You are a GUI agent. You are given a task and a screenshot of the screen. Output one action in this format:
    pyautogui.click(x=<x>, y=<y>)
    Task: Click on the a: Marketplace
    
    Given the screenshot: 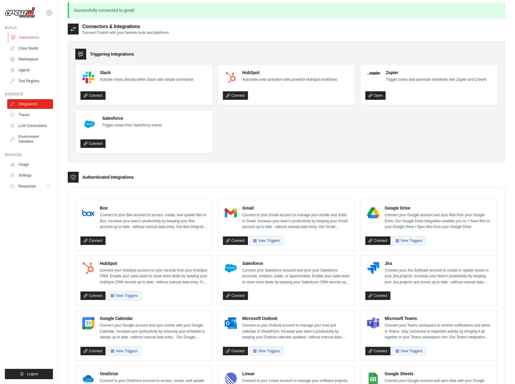 What is the action you would take?
    pyautogui.click(x=30, y=59)
    